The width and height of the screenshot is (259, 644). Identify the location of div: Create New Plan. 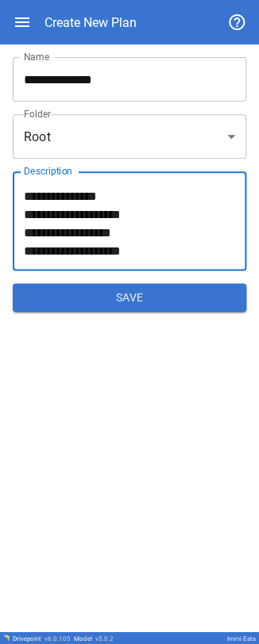
(90, 22).